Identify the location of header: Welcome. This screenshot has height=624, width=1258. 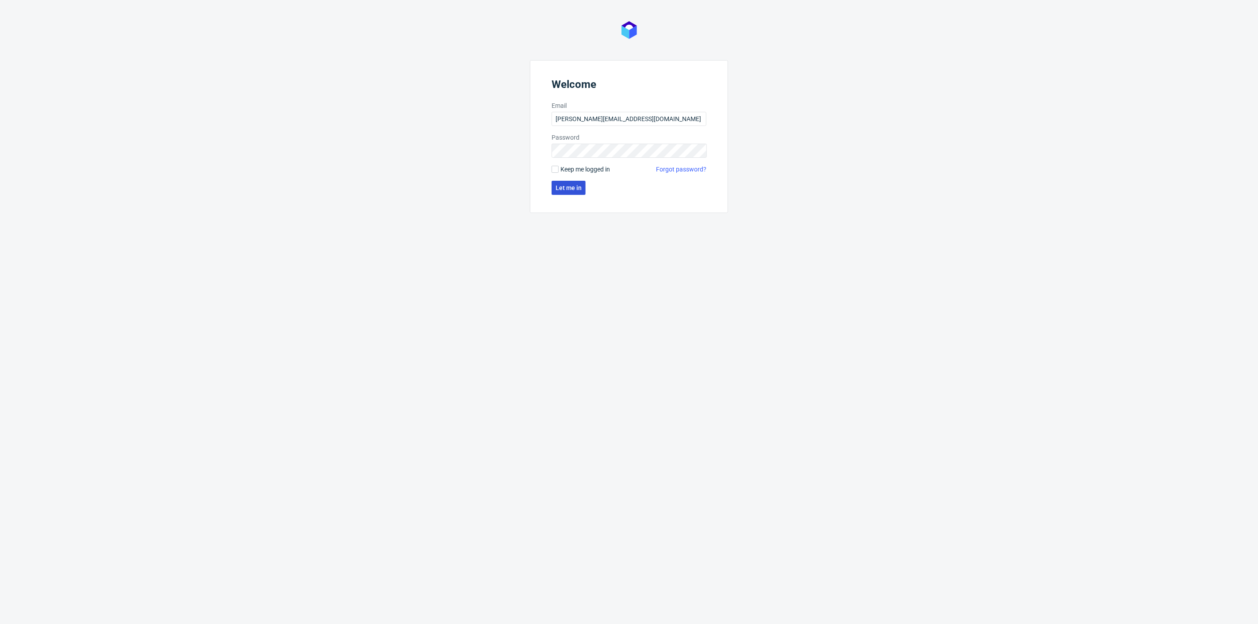
(629, 86).